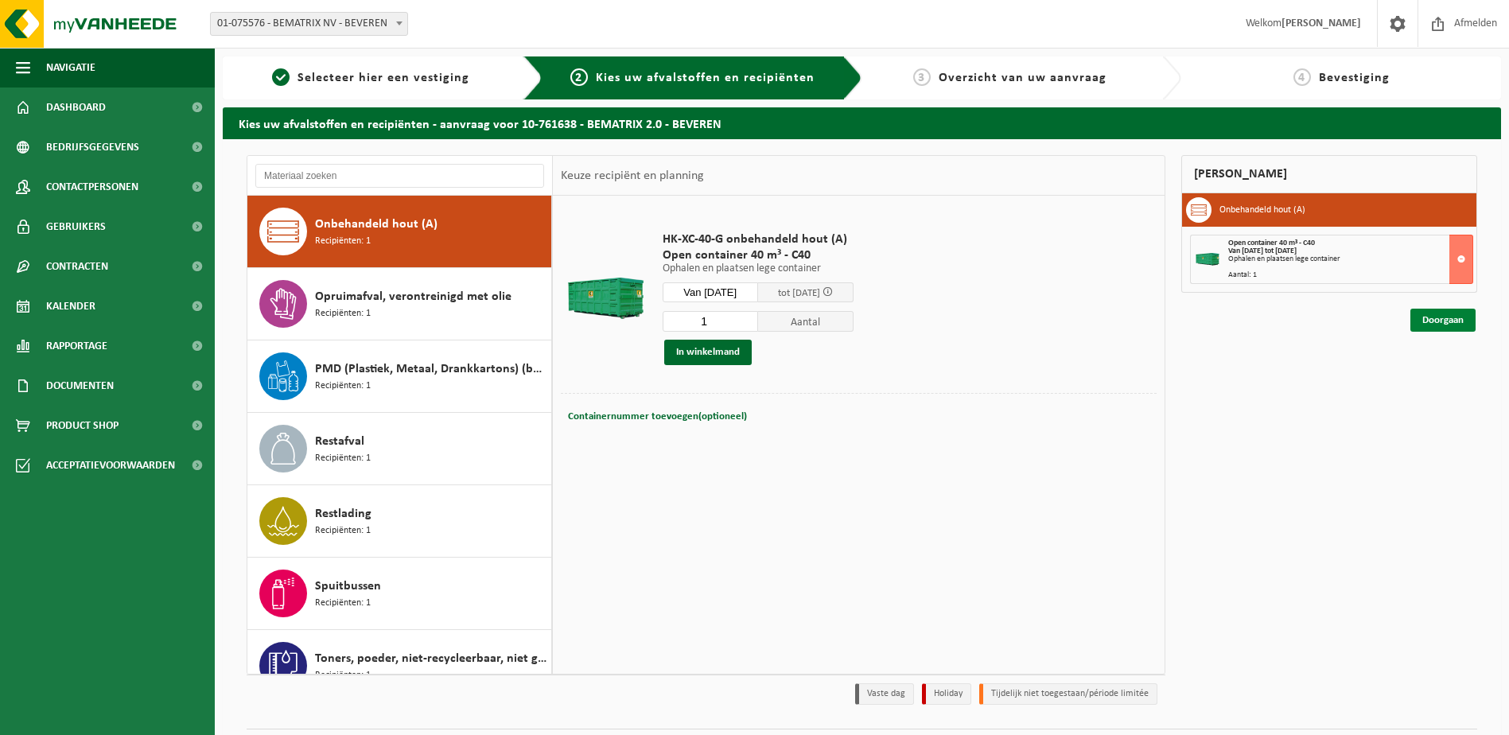 This screenshot has width=1509, height=735. I want to click on span: Restlading, so click(343, 514).